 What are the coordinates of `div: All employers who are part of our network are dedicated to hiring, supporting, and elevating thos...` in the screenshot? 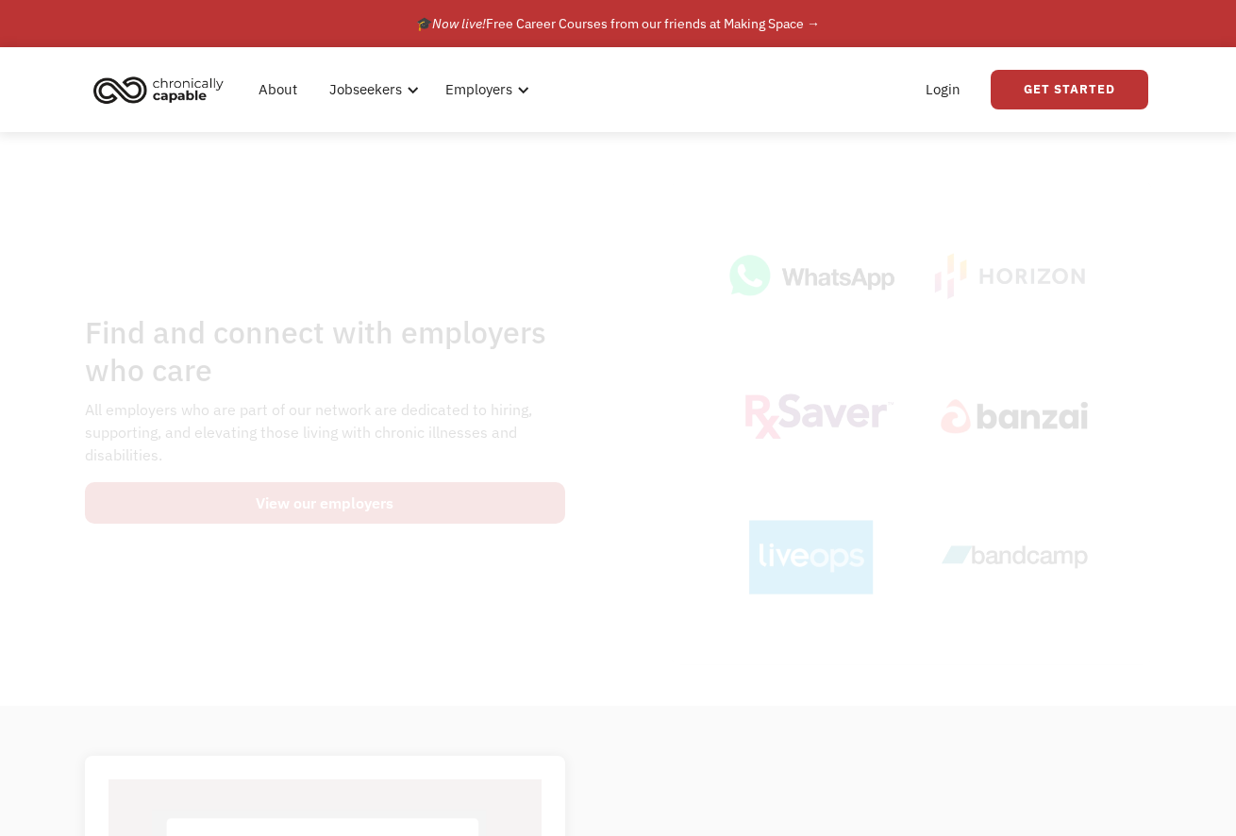 It's located at (325, 432).